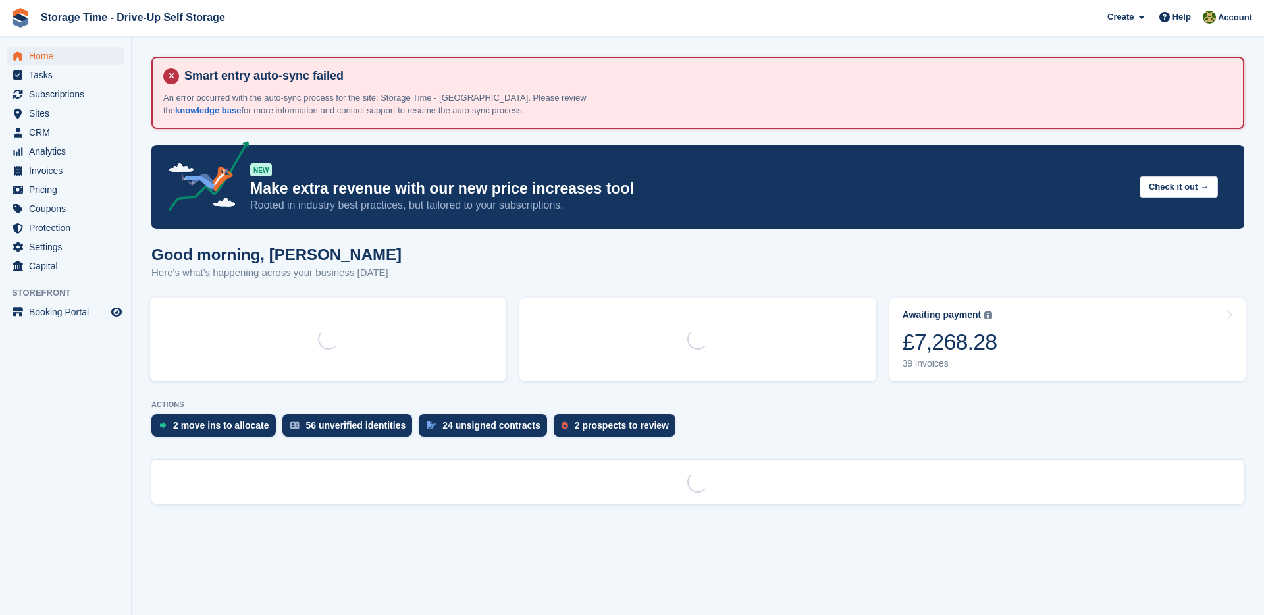 This screenshot has height=615, width=1264. What do you see at coordinates (133, 17) in the screenshot?
I see `a: Storage Time - Drive-Up Self Storage` at bounding box center [133, 17].